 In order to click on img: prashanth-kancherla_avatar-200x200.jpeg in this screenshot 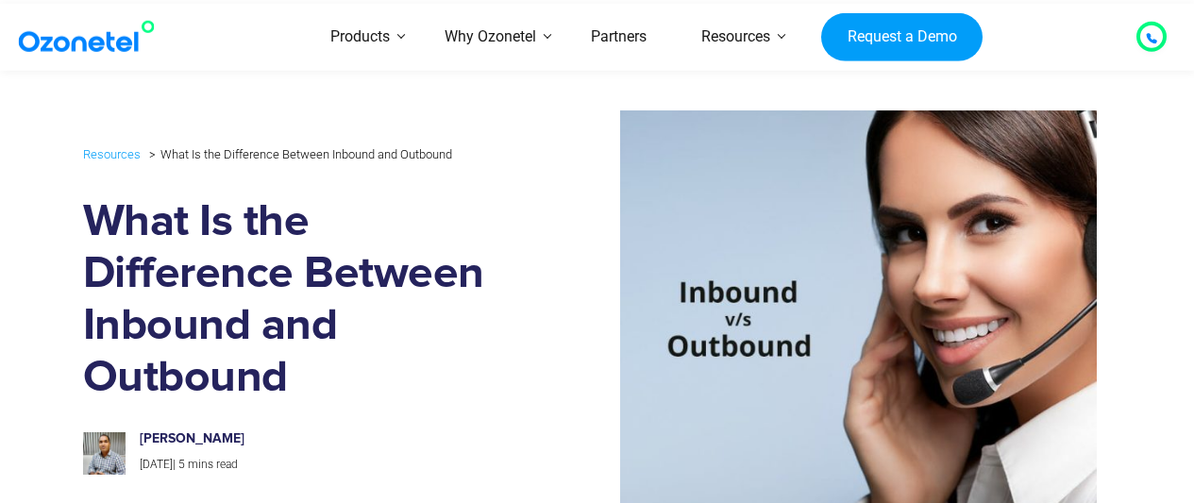, I will do `click(104, 453)`.